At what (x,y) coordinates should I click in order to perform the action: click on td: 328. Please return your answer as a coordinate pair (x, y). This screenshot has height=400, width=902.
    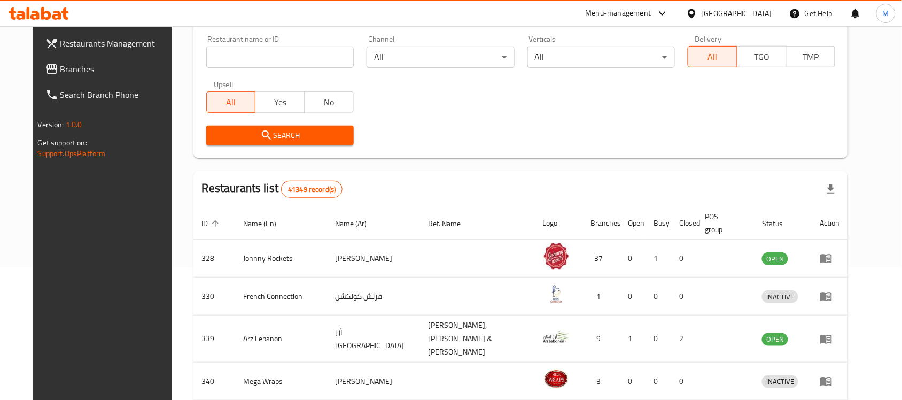
    Looking at the image, I should click on (214, 258).